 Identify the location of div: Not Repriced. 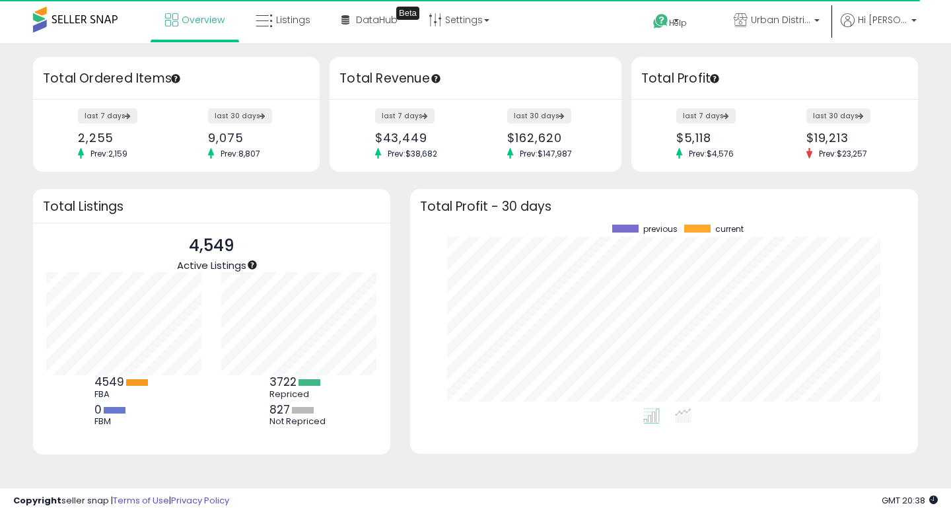
(299, 421).